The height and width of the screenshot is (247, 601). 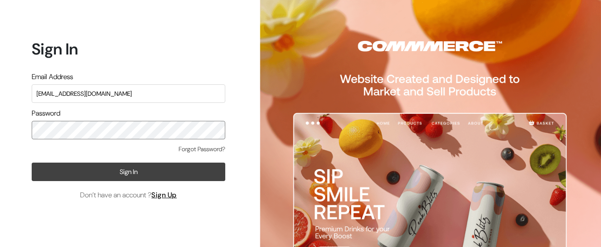 What do you see at coordinates (164, 195) in the screenshot?
I see `a: Sign Up` at bounding box center [164, 195].